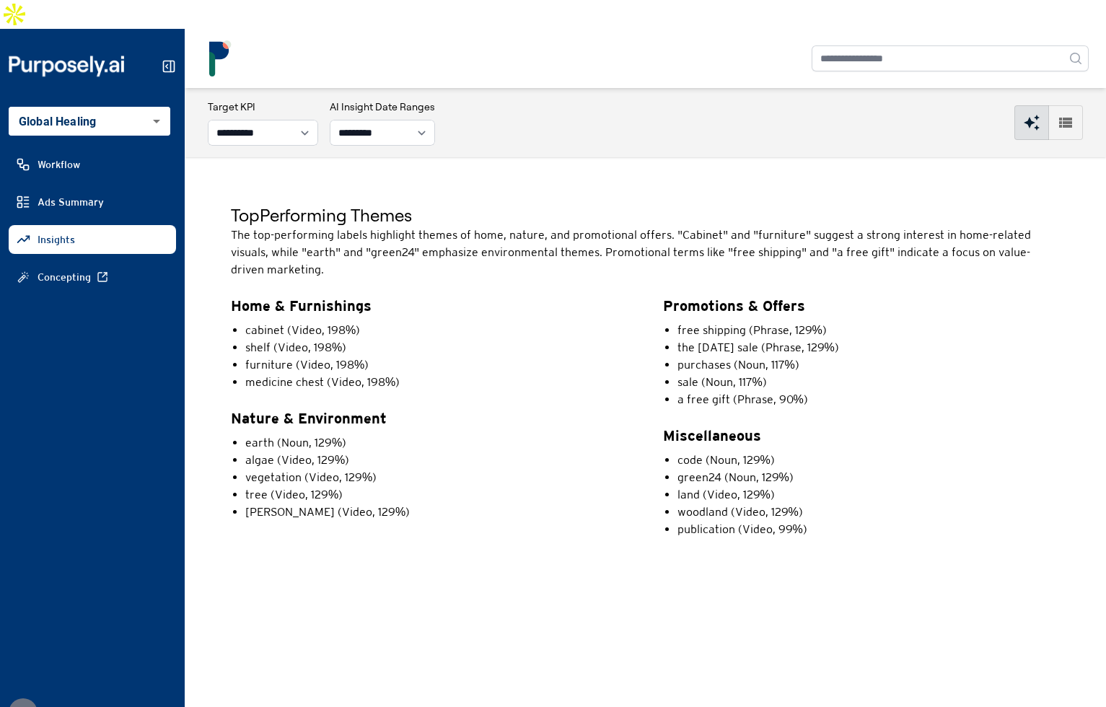  I want to click on li: tree (Video, 129%), so click(436, 495).